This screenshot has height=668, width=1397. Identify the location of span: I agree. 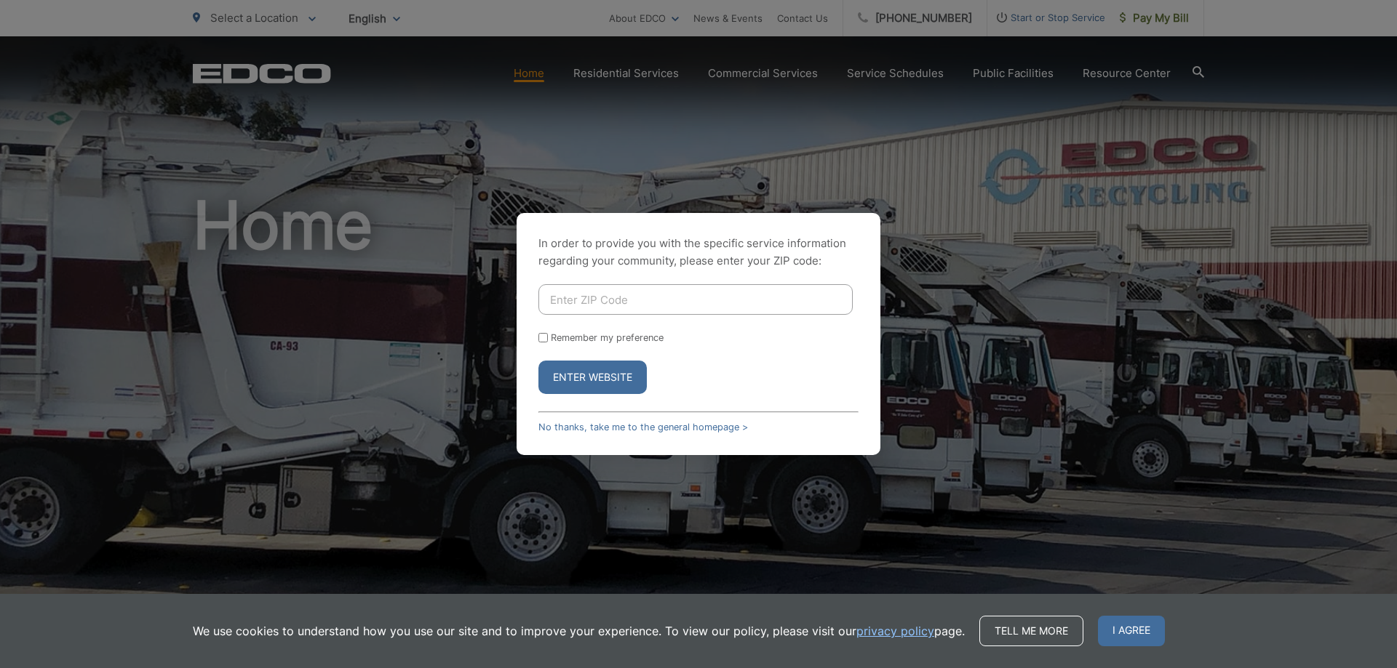
(1131, 631).